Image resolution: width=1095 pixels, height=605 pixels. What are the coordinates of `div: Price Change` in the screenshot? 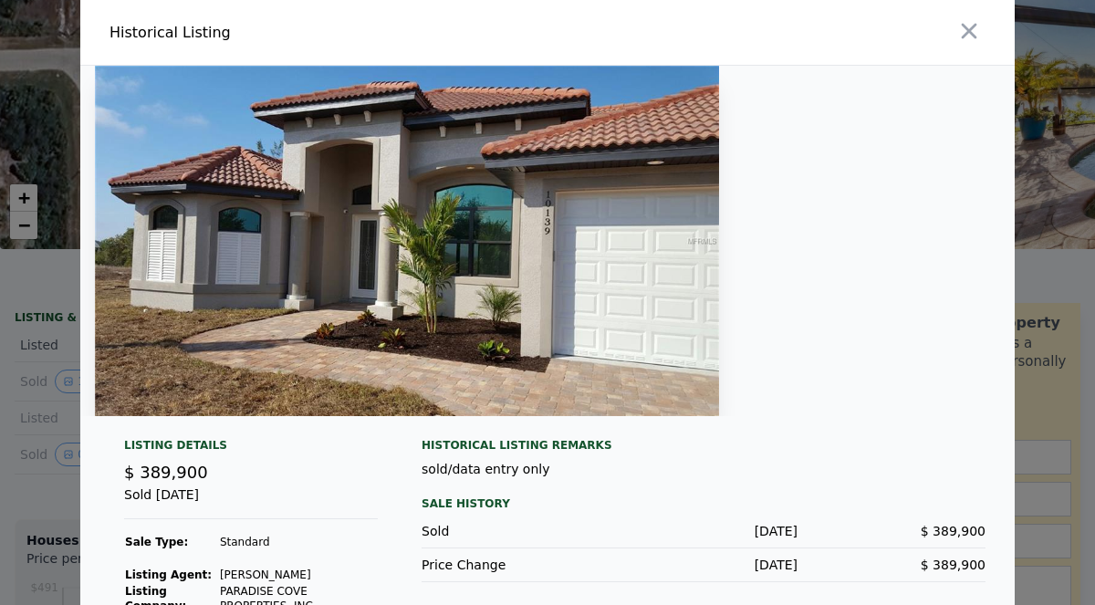 It's located at (516, 565).